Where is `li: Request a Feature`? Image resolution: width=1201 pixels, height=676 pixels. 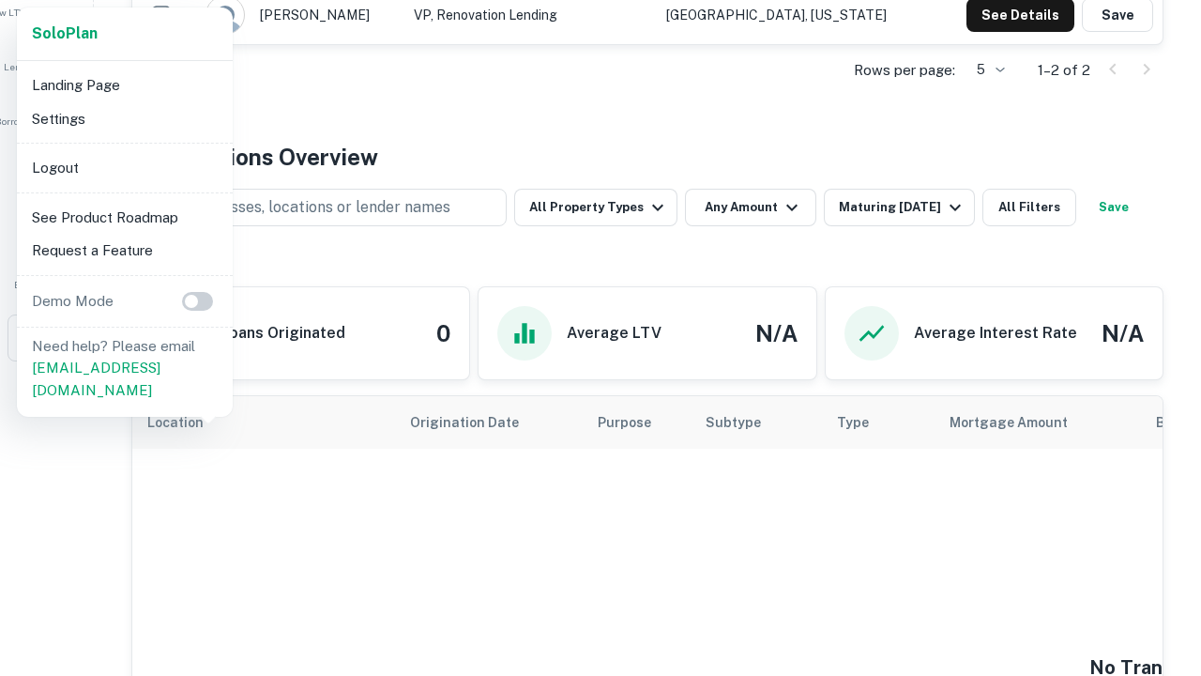 li: Request a Feature is located at coordinates (125, 251).